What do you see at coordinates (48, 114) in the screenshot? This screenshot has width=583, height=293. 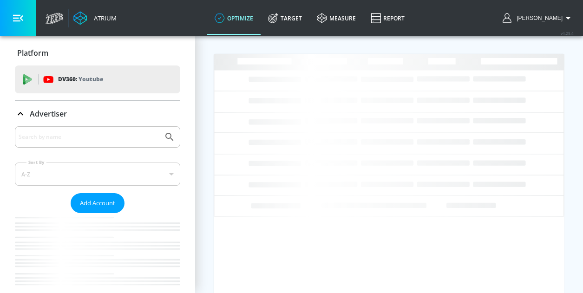 I see `p: Advertiser` at bounding box center [48, 114].